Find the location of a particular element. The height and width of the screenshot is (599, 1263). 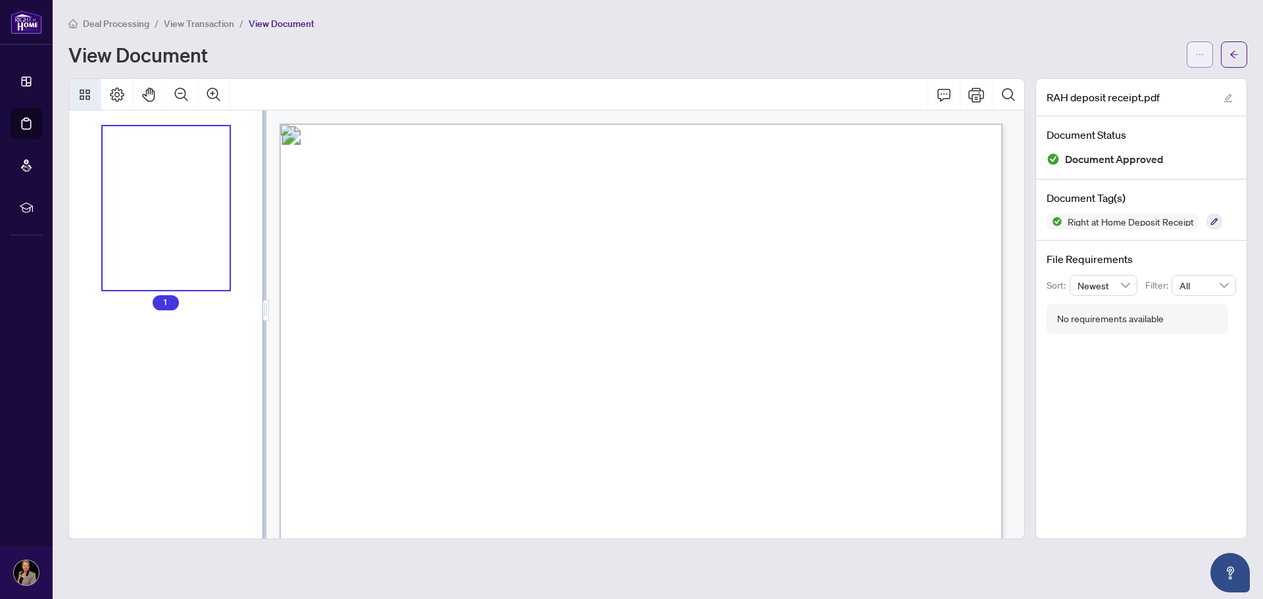

span: edit is located at coordinates (1228, 98).